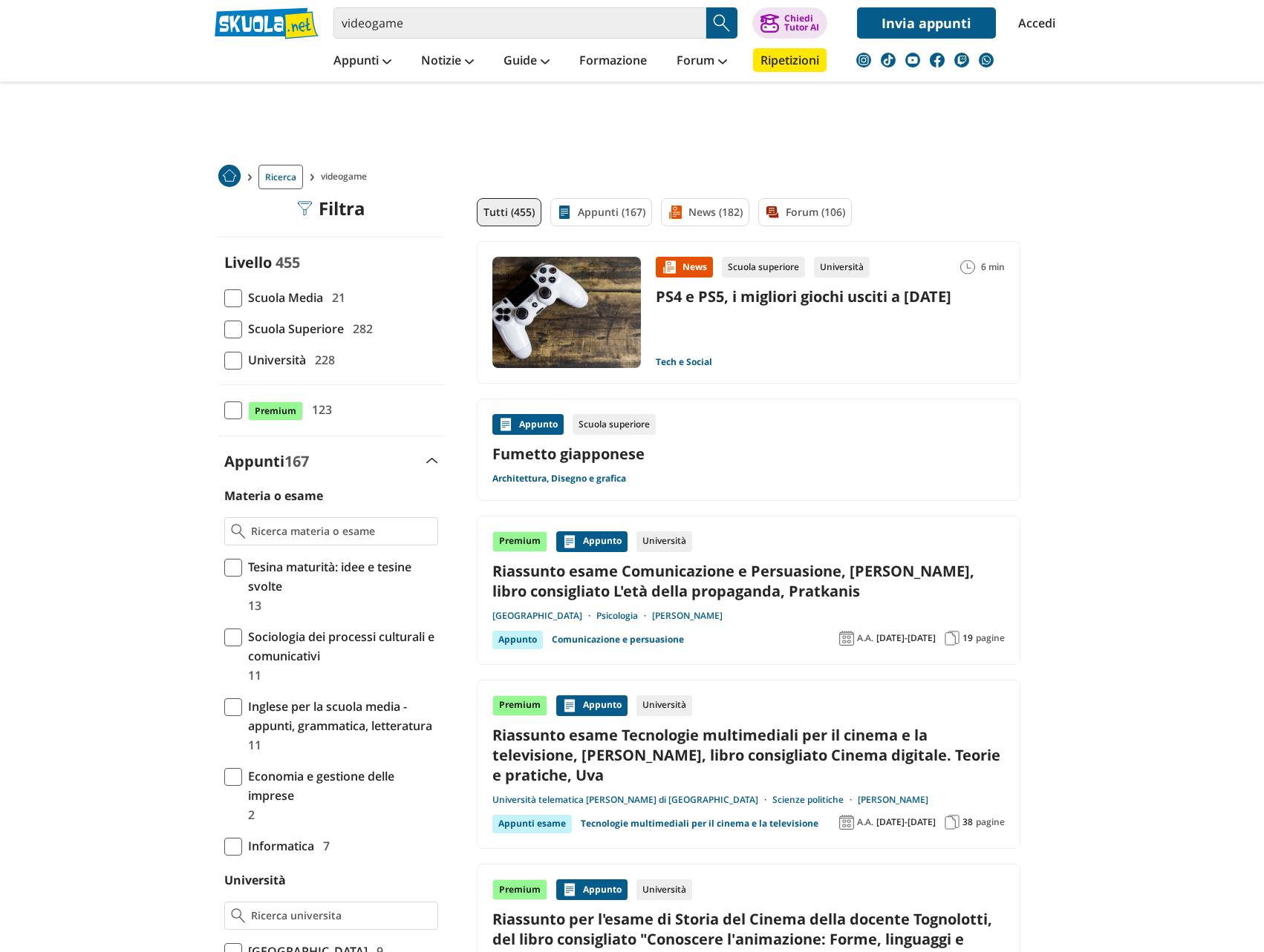  Describe the element at coordinates (789, 23) in the screenshot. I see `button: ChiediTutor AI` at that location.